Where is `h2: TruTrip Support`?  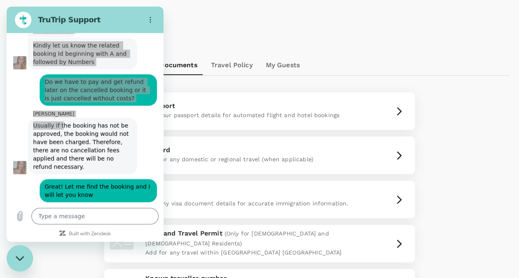 h2: TruTrip Support is located at coordinates (82, 13).